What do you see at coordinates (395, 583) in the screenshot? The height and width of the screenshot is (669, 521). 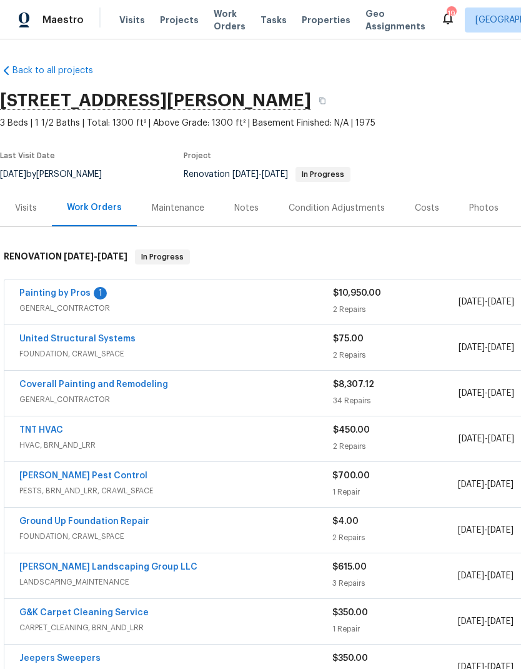 I see `div: 3 Repairs` at bounding box center [395, 583].